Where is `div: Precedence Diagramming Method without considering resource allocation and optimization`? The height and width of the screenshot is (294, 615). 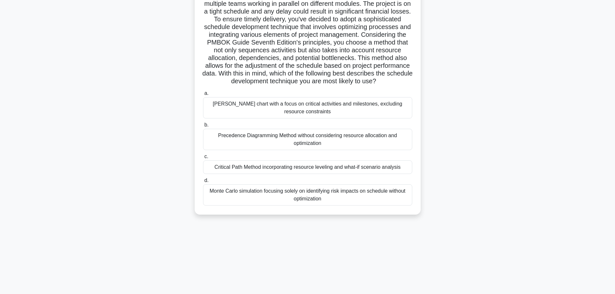 div: Precedence Diagramming Method without considering resource allocation and optimization is located at coordinates (308, 139).